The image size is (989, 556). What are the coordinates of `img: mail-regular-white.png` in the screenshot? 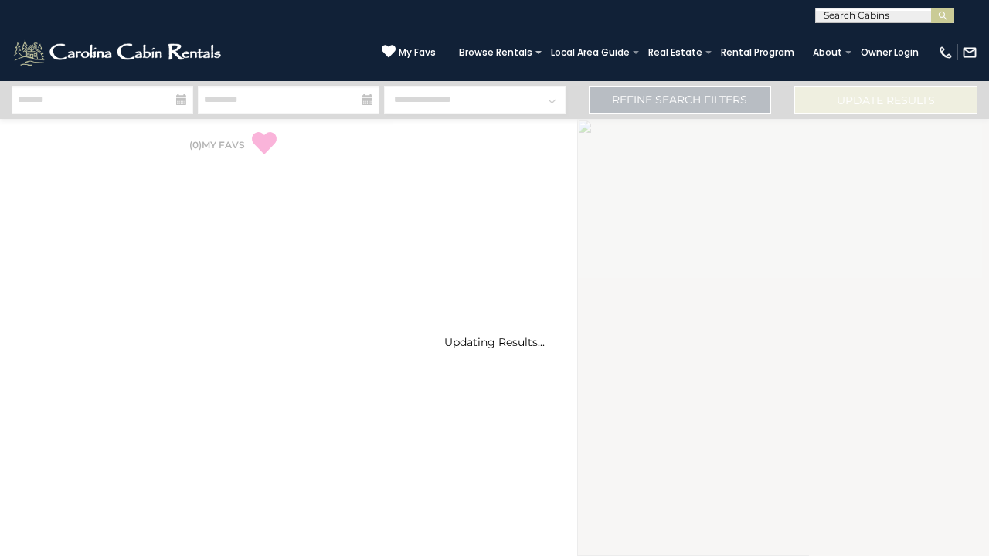 It's located at (970, 53).